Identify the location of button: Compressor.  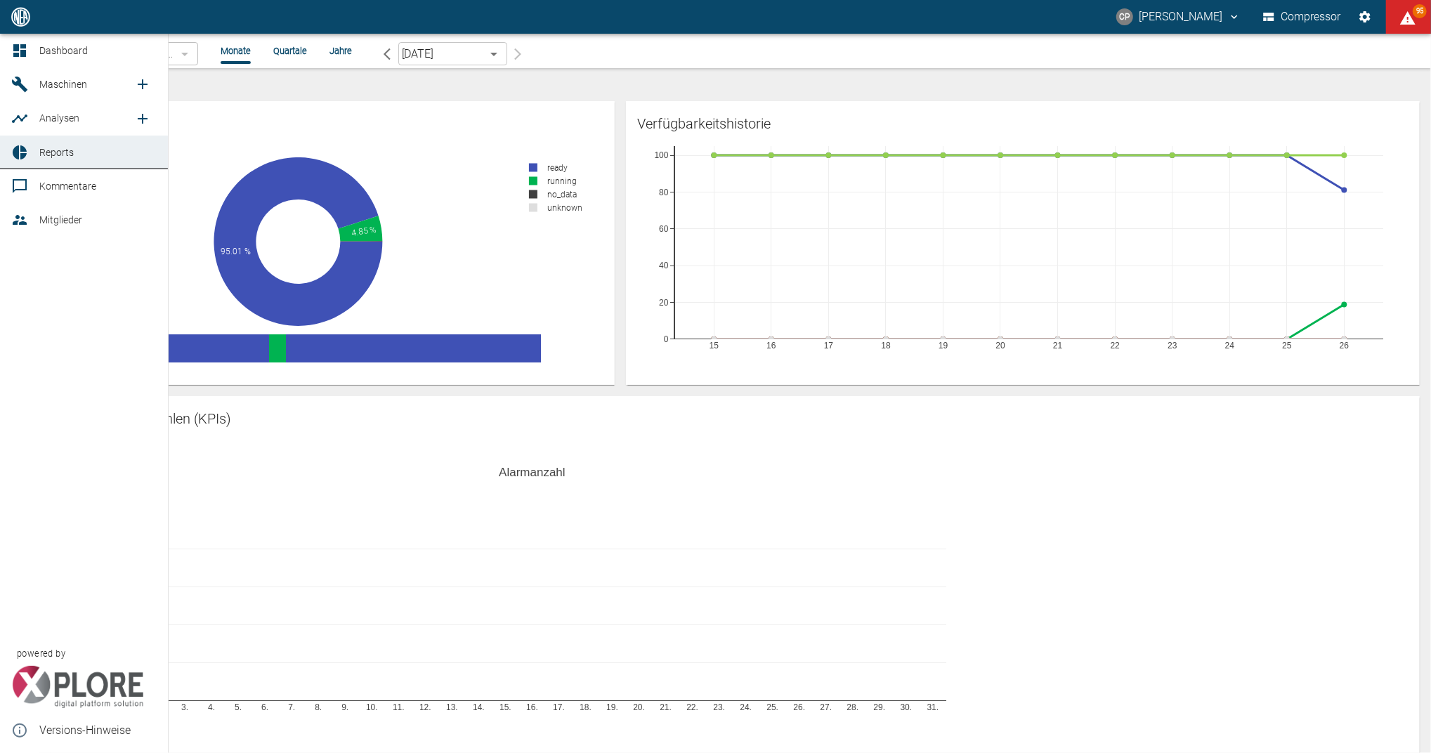
(1301, 17).